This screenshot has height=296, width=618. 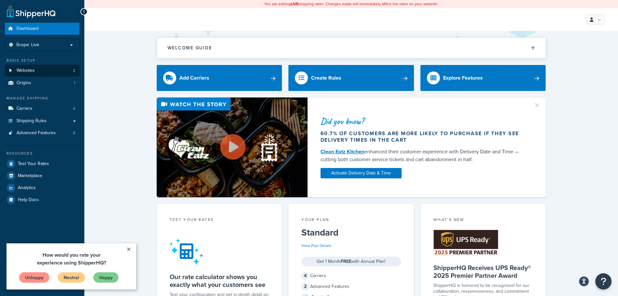 I want to click on li: Test Your Rates, so click(x=42, y=164).